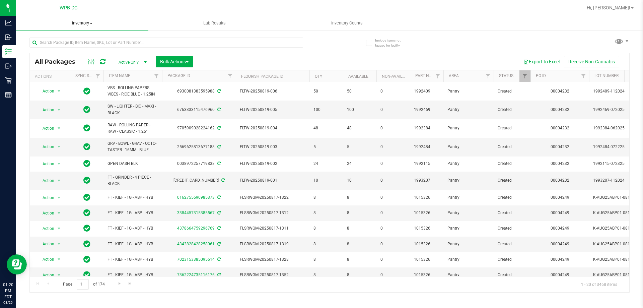  Describe the element at coordinates (179, 76) in the screenshot. I see `a: Package ID` at that location.